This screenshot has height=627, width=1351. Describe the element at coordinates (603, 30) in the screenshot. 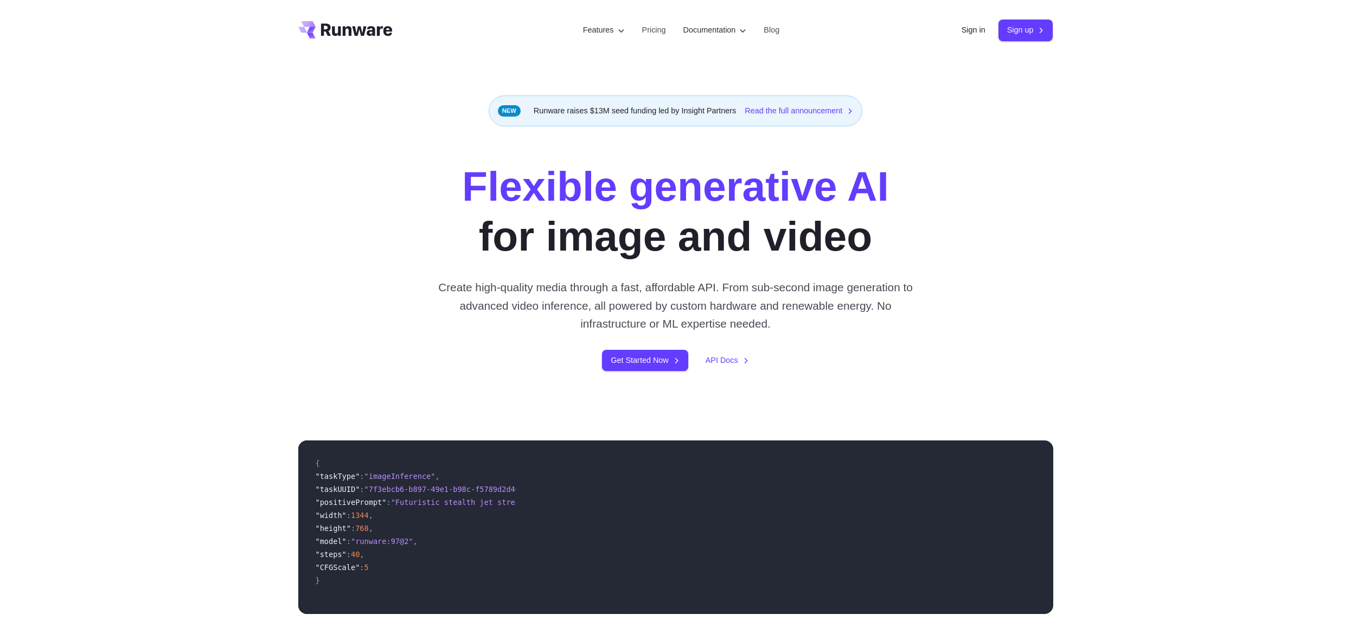

I see `label: Features` at that location.